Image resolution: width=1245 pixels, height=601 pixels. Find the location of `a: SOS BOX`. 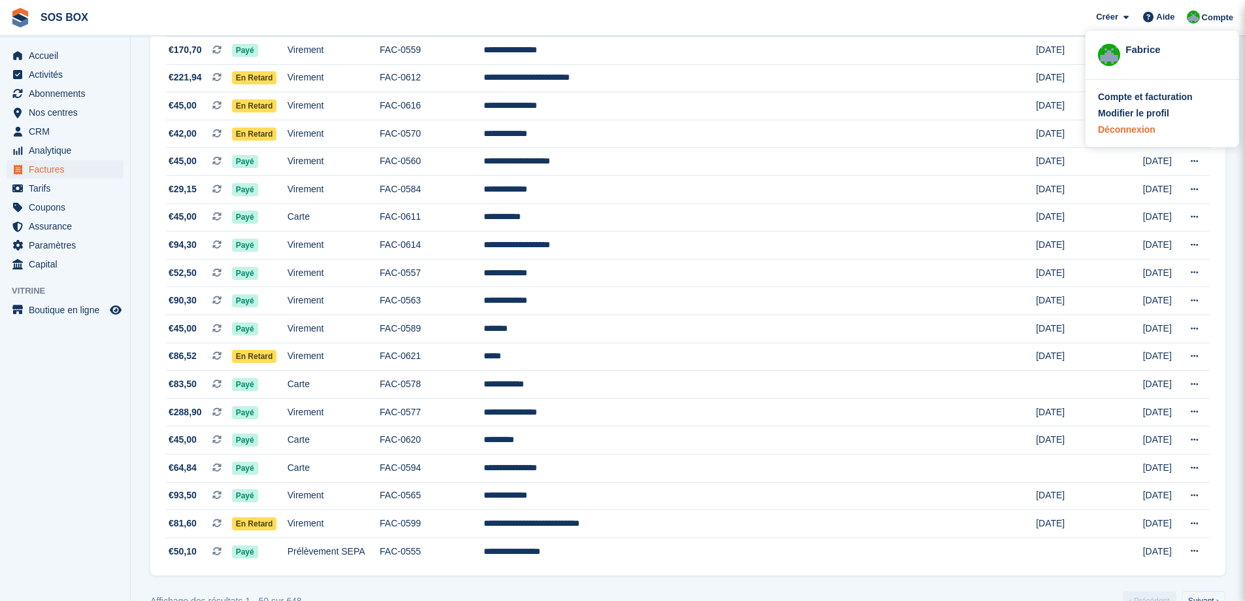

a: SOS BOX is located at coordinates (64, 17).